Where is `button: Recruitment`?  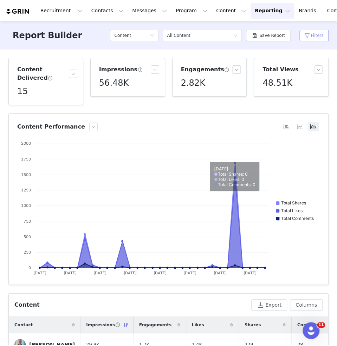
button: Recruitment is located at coordinates (61, 11).